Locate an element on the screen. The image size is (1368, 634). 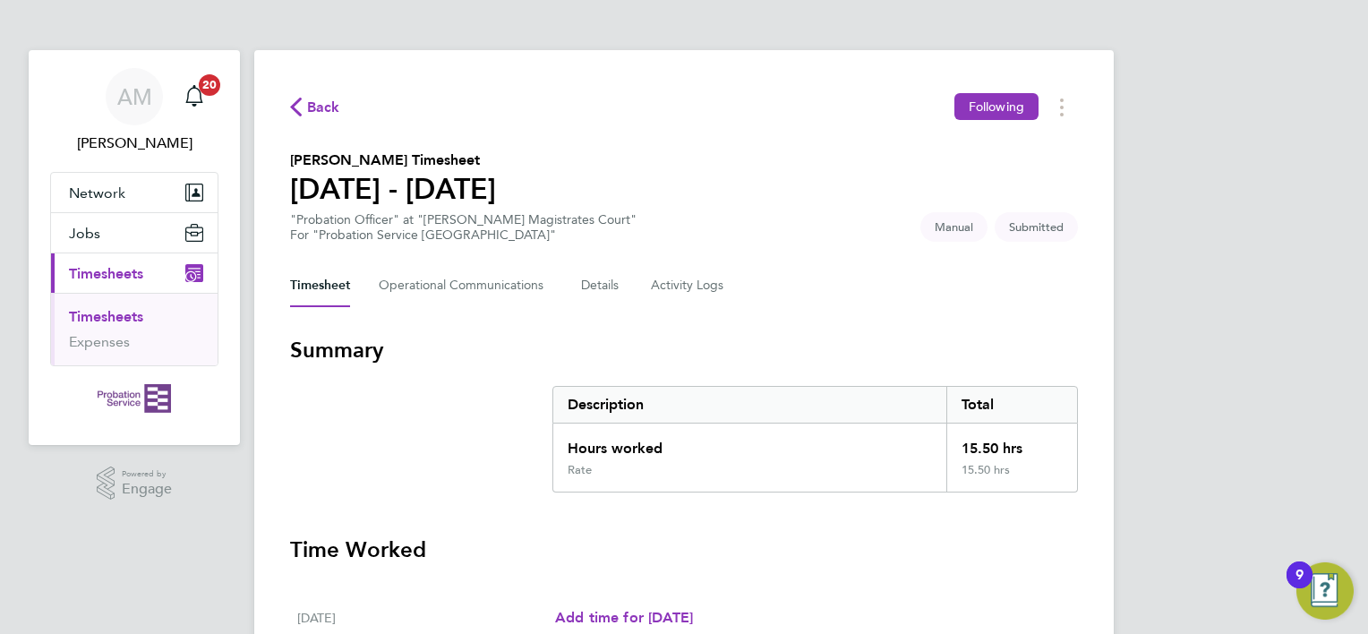
div: 9 is located at coordinates (1299, 586).